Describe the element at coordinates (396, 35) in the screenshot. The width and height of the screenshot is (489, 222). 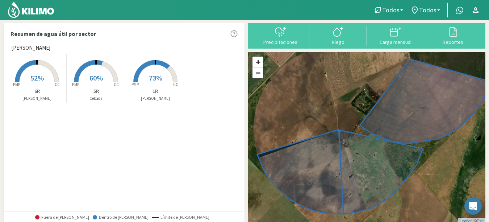
I see `button: Carga mensual` at that location.